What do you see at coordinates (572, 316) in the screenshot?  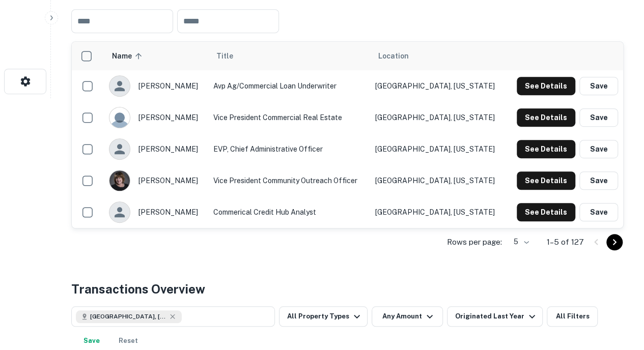 I see `button: All Filters` at bounding box center [572, 316].